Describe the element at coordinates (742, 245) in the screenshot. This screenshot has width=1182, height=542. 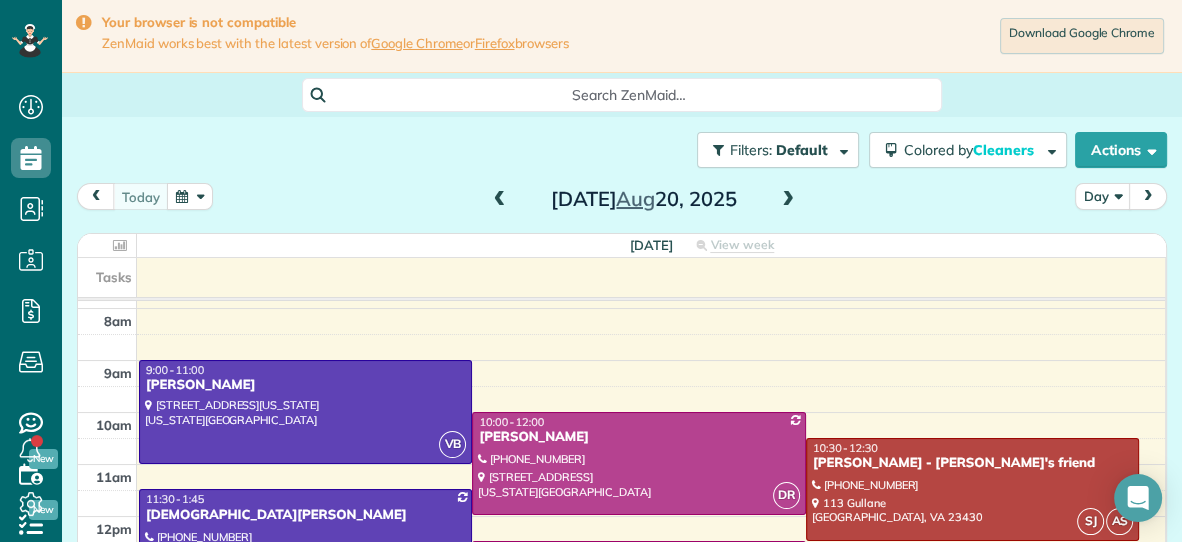
I see `span: View week` at that location.